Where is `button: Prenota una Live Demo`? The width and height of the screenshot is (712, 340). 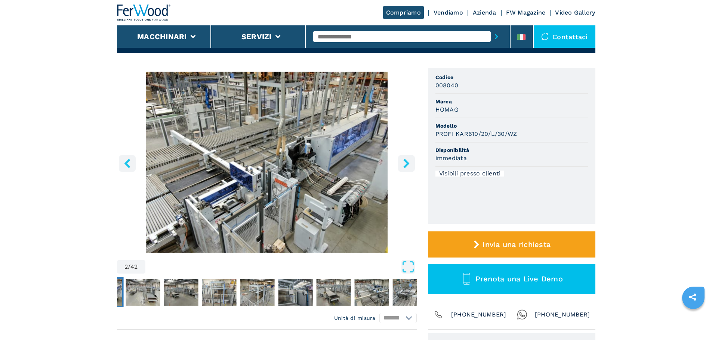 button: Prenota una Live Demo is located at coordinates (511, 279).